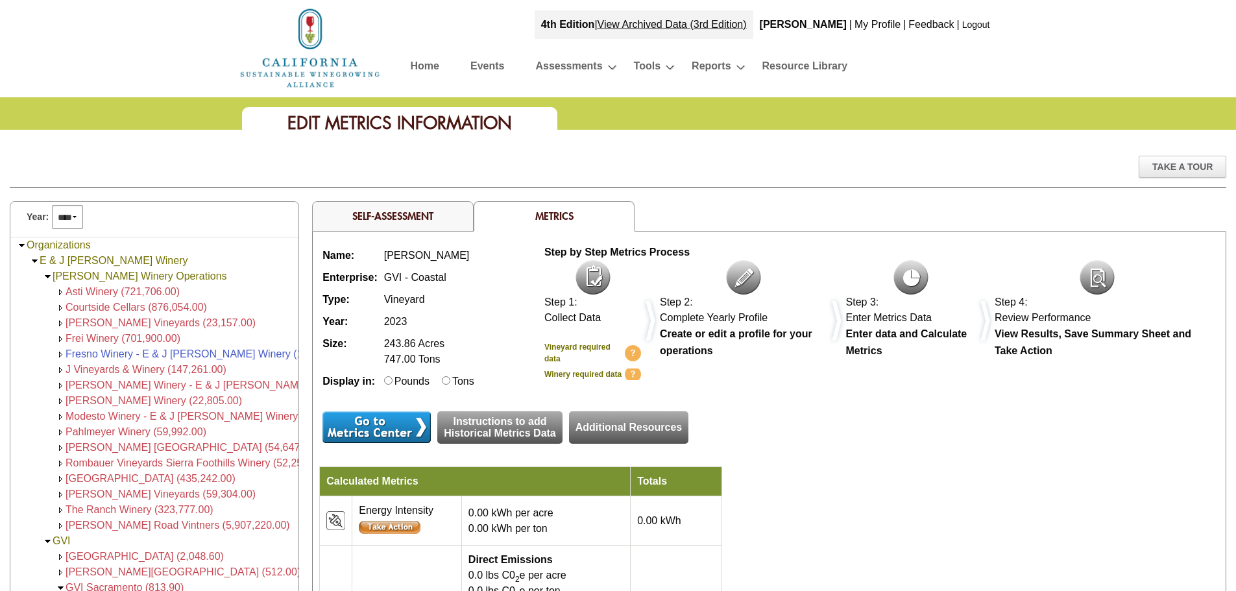 This screenshot has height=591, width=1236. Describe the element at coordinates (310, 48) in the screenshot. I see `img: logo_cswa2x.png` at that location.